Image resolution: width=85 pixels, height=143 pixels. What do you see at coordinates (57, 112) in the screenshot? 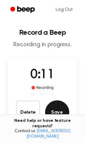
I see `button: Save Audio Record` at bounding box center [57, 112].